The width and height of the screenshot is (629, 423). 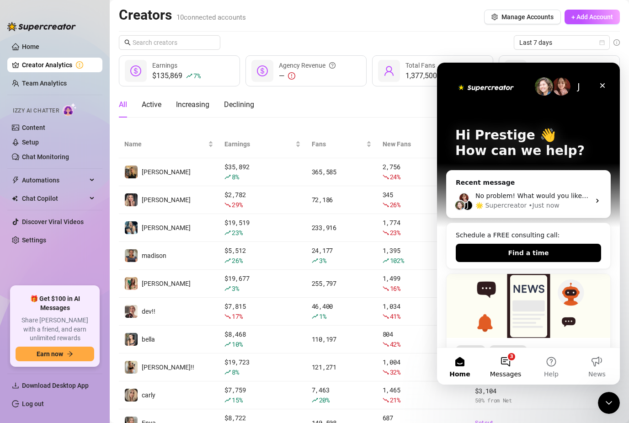 I want to click on div: Recent messageGiselle avatarElla avatarJNo problem! What would you like an explanation about?🌟 Su..., so click(x=91, y=131).